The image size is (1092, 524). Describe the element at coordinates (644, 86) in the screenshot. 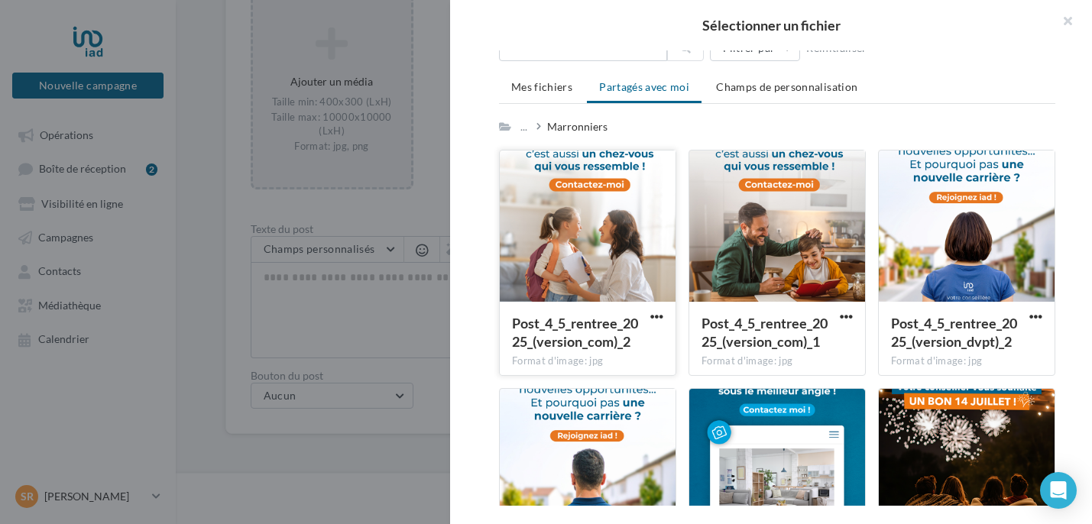

I see `span: Partagés avec moi` at that location.